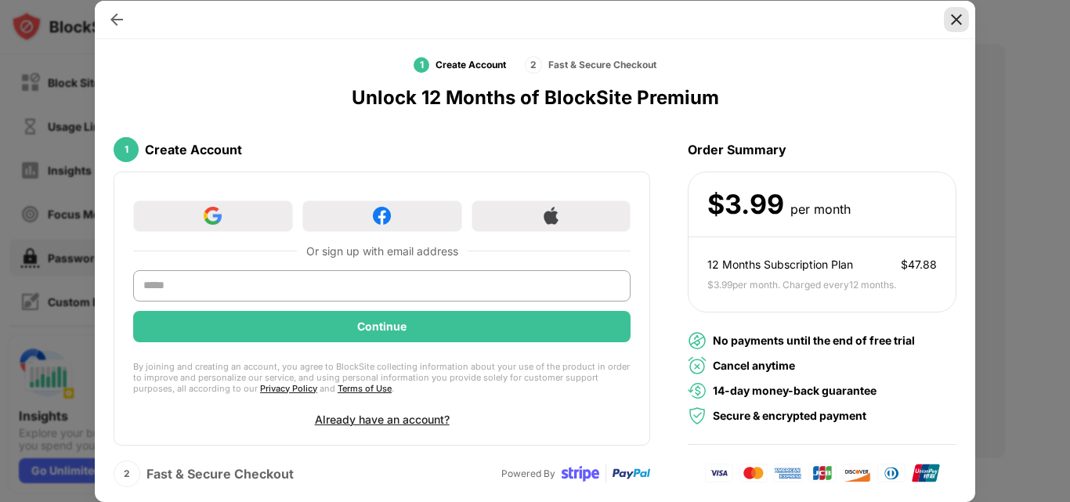 The image size is (1070, 502). What do you see at coordinates (820, 209) in the screenshot?
I see `div: per month` at bounding box center [820, 209].